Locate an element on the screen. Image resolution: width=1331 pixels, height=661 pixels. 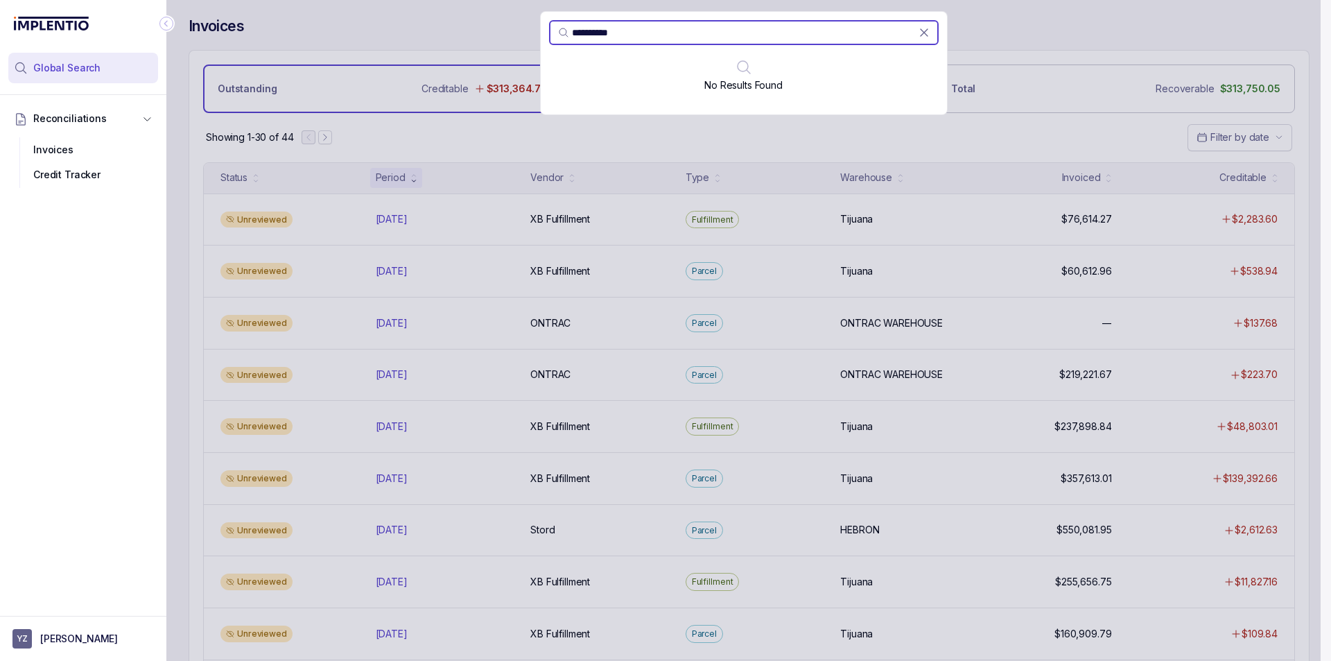
button: Reconciliations is located at coordinates (83, 119).